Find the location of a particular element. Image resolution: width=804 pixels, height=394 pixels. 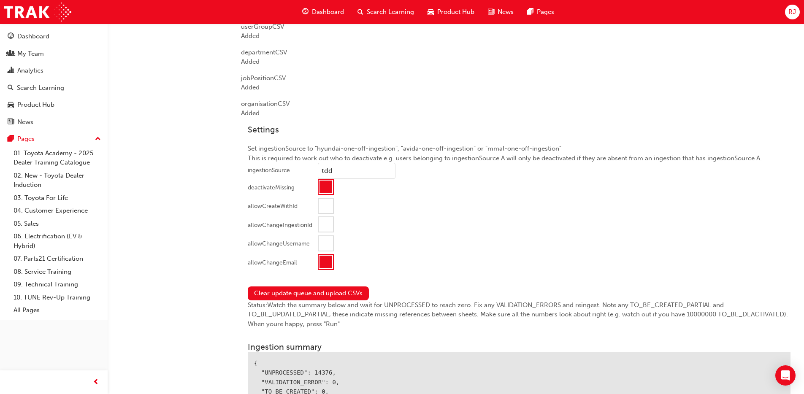

span: RJ is located at coordinates (792, 12).